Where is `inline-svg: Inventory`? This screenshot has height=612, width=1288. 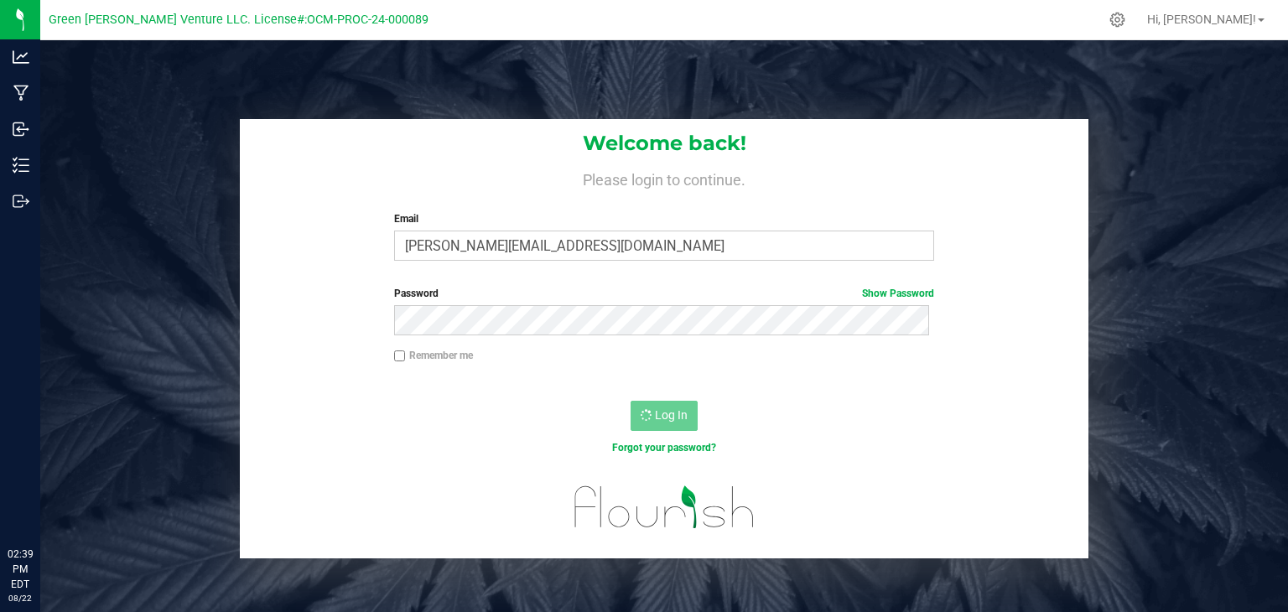 inline-svg: Inventory is located at coordinates (21, 165).